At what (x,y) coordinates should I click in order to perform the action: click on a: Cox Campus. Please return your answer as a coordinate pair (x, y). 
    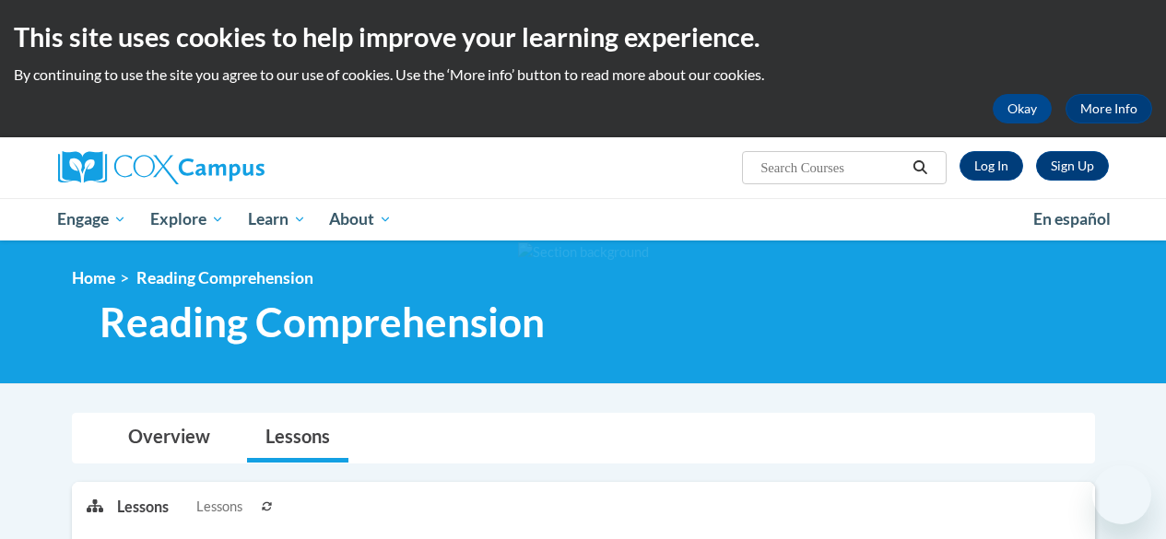
    Looking at the image, I should click on (224, 168).